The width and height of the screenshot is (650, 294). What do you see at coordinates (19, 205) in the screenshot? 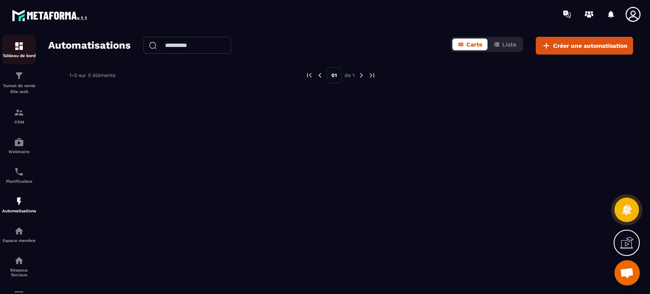
I see `a: automationsautomationsAutomatisations` at bounding box center [19, 205].